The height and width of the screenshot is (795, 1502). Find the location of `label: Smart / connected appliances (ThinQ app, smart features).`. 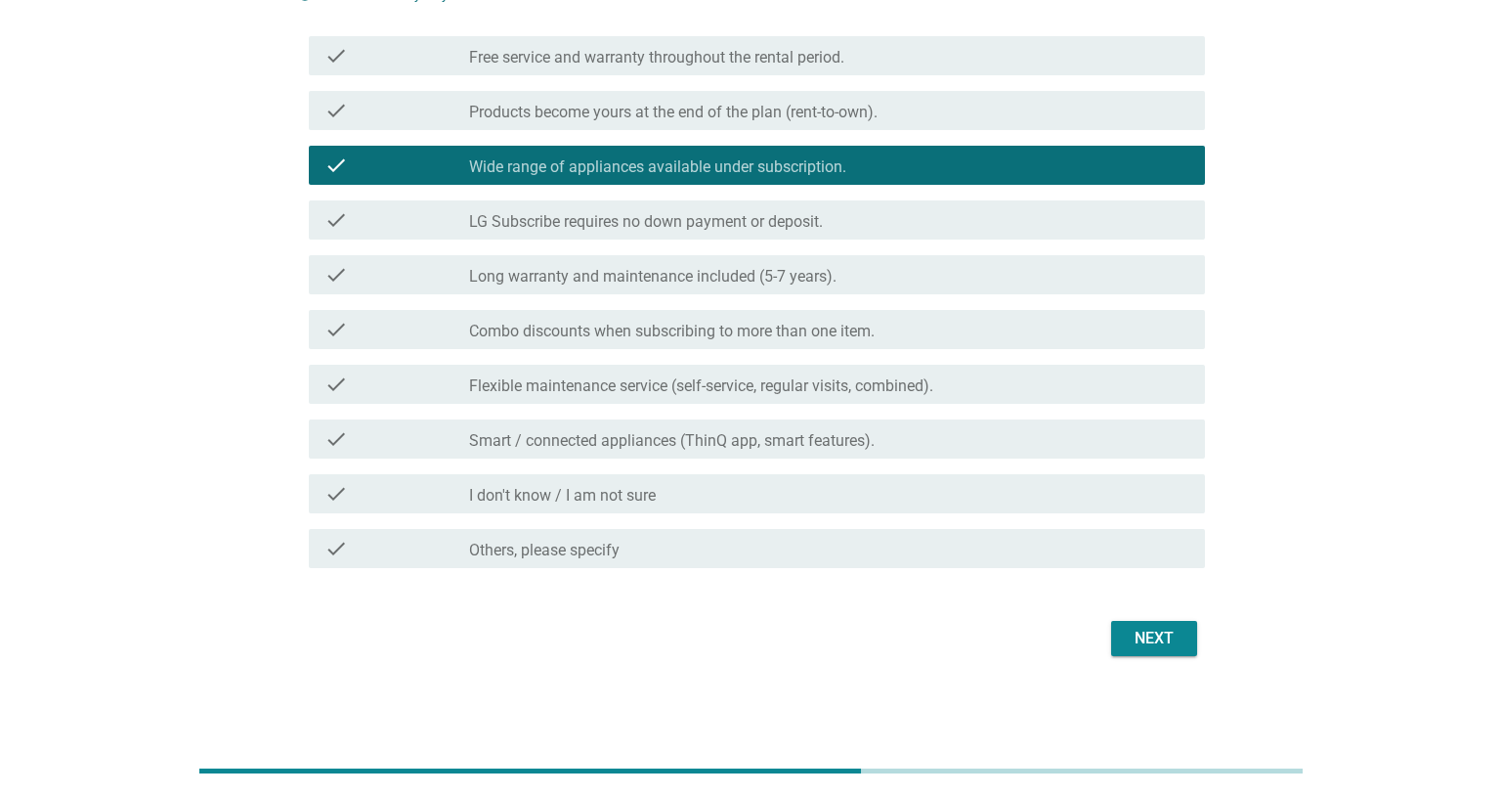

label: Smart / connected appliances (ThinQ app, smart features). is located at coordinates (671, 441).